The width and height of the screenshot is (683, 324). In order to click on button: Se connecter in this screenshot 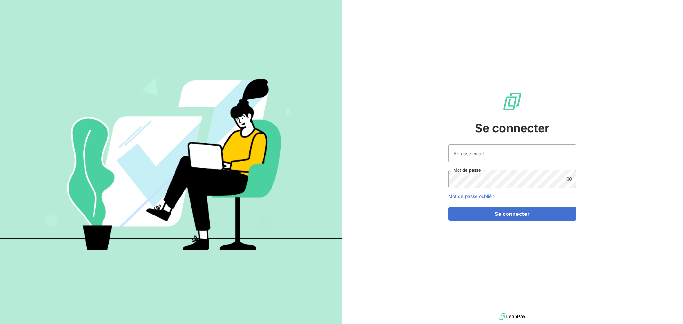, I will do `click(513, 214)`.